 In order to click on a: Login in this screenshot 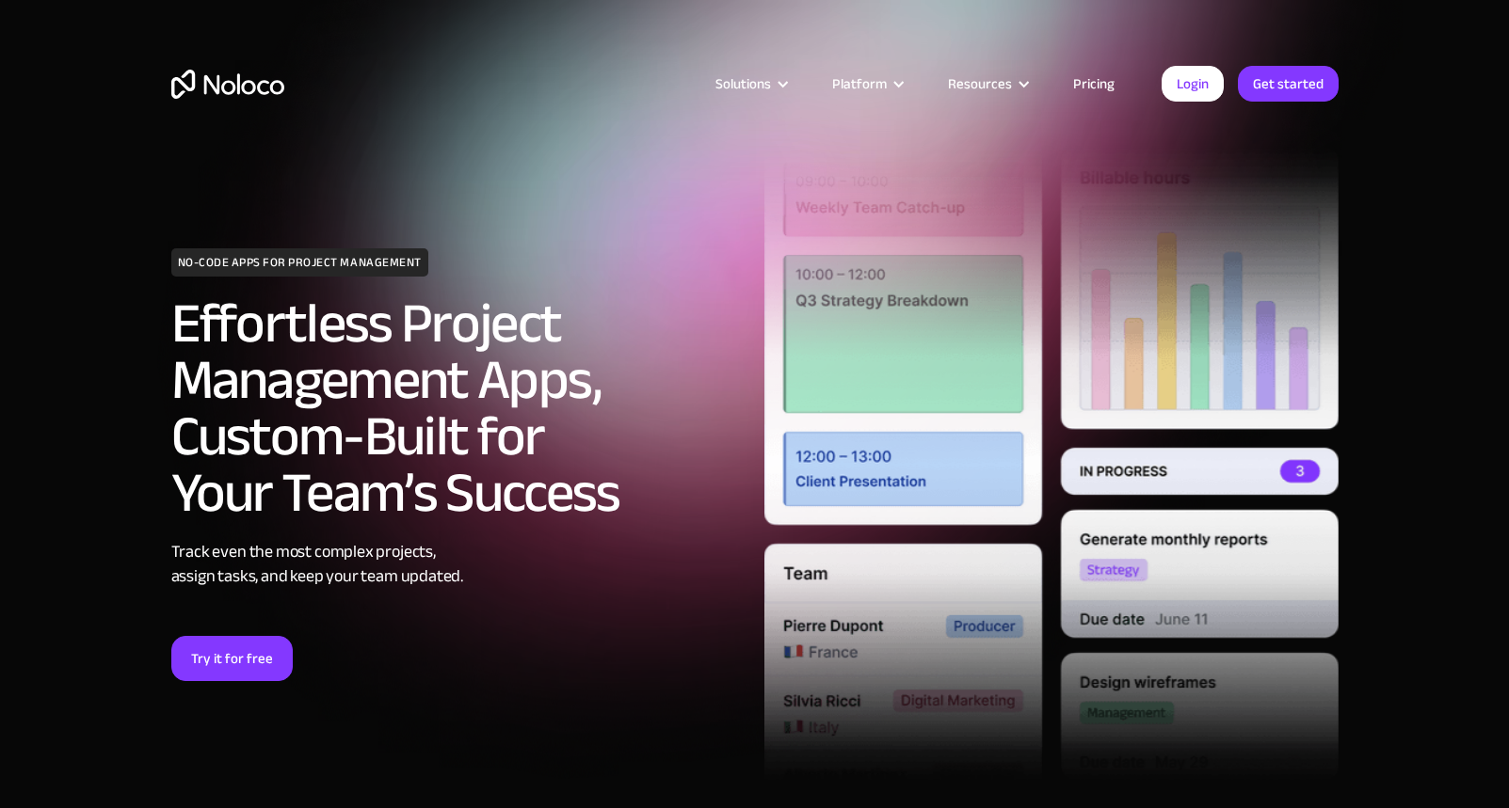, I will do `click(1192, 84)`.